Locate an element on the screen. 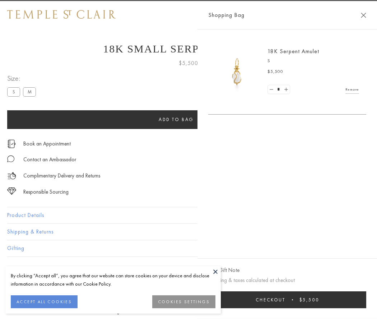 Image resolution: width=377 pixels, height=319 pixels. img: icon_delivery.svg is located at coordinates (11, 175).